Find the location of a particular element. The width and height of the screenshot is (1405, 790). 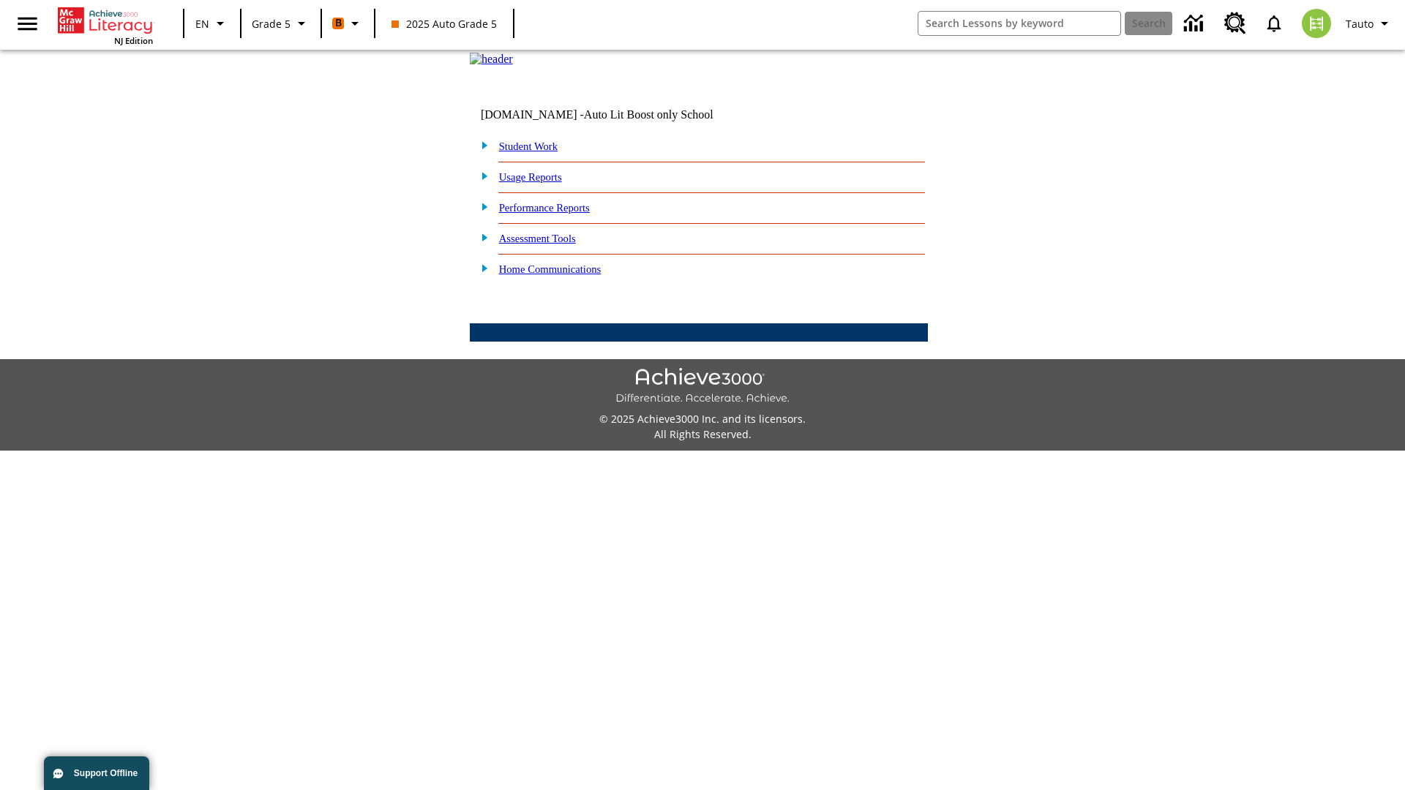

button: Grade: Grade 5, Select a grade is located at coordinates (281, 23).